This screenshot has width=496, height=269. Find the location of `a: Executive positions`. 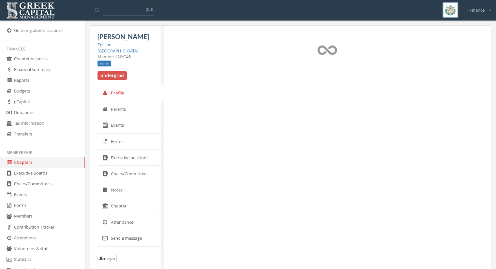

a: Executive positions is located at coordinates (130, 158).